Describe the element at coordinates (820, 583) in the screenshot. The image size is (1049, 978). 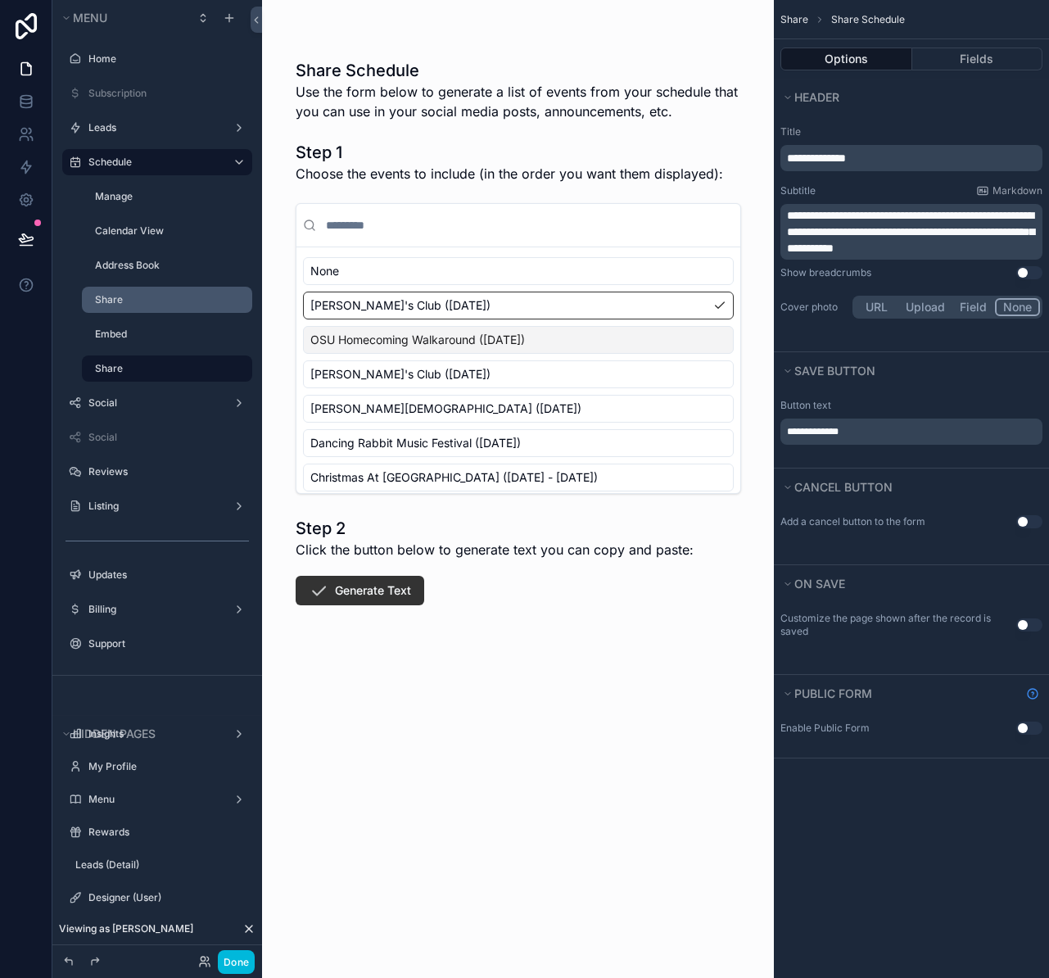
I see `span: On save` at that location.